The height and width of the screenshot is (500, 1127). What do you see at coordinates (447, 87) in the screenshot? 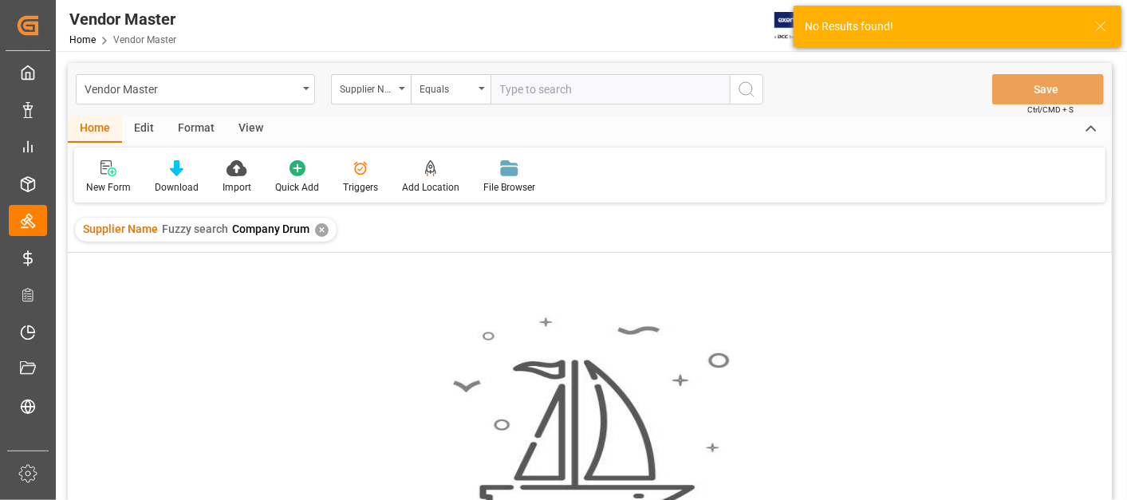
I see `div: Equals` at bounding box center [447, 87].